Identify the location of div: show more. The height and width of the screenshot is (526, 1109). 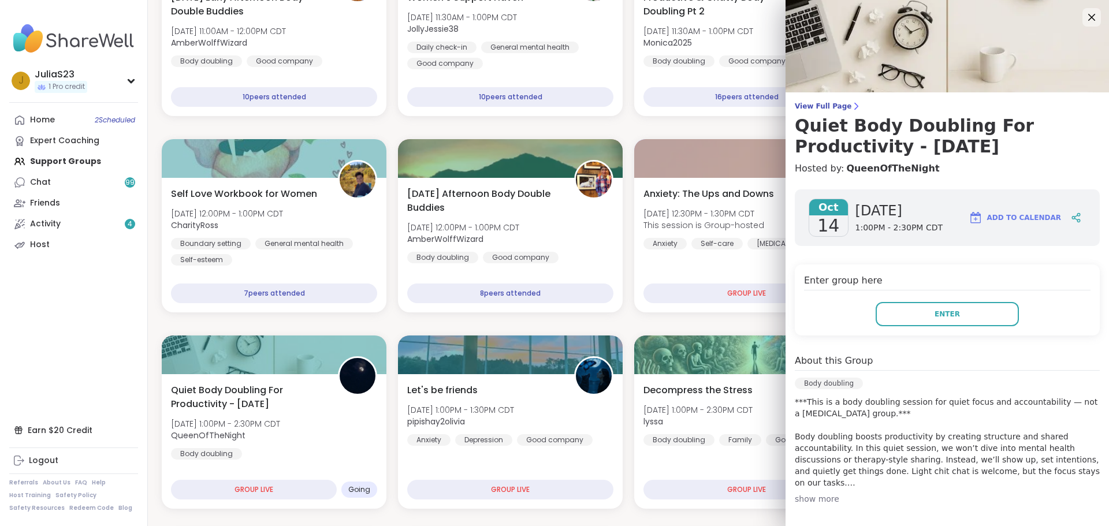
(948, 499).